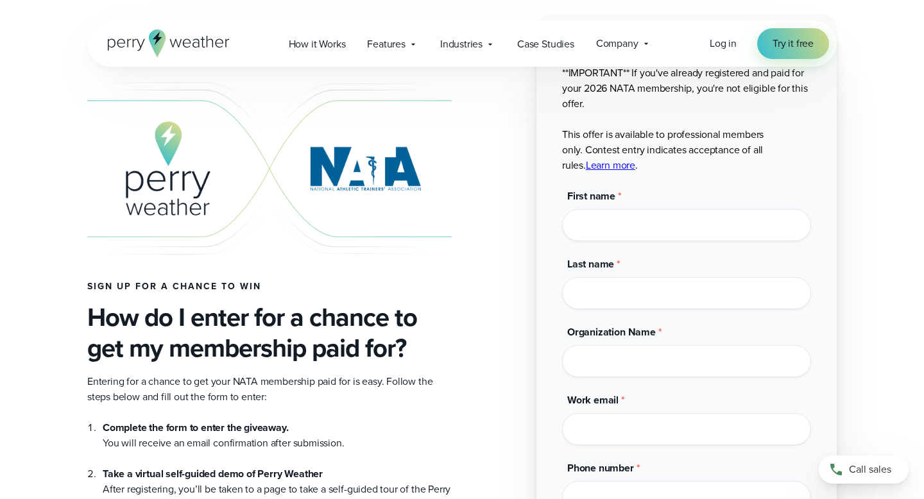 The image size is (924, 499). Describe the element at coordinates (612, 332) in the screenshot. I see `span: Organization Name` at that location.